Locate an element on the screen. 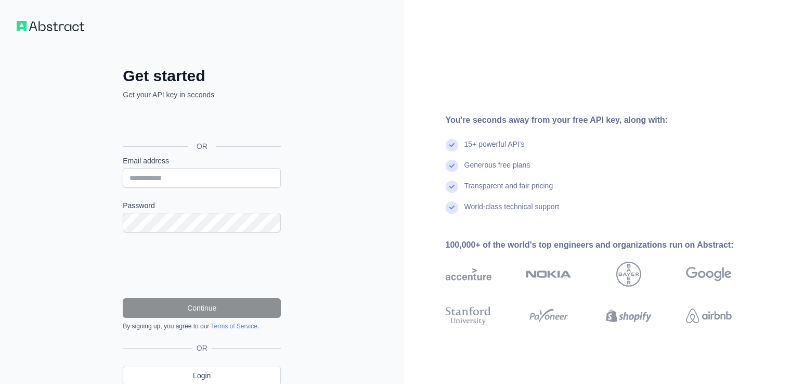  a: Terms of Service is located at coordinates (233, 326).